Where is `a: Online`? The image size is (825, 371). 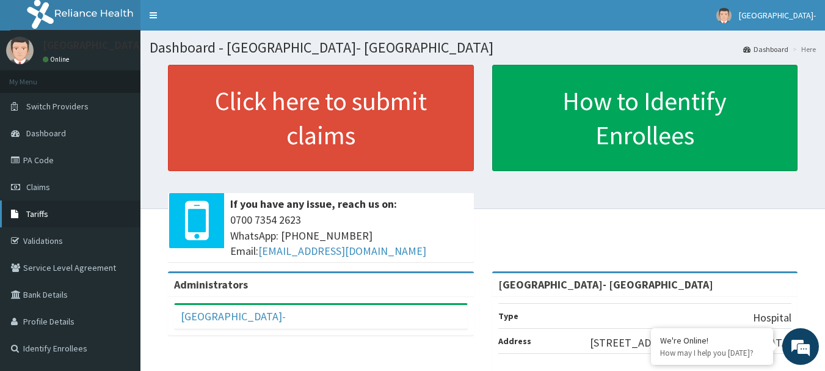 a: Online is located at coordinates (57, 59).